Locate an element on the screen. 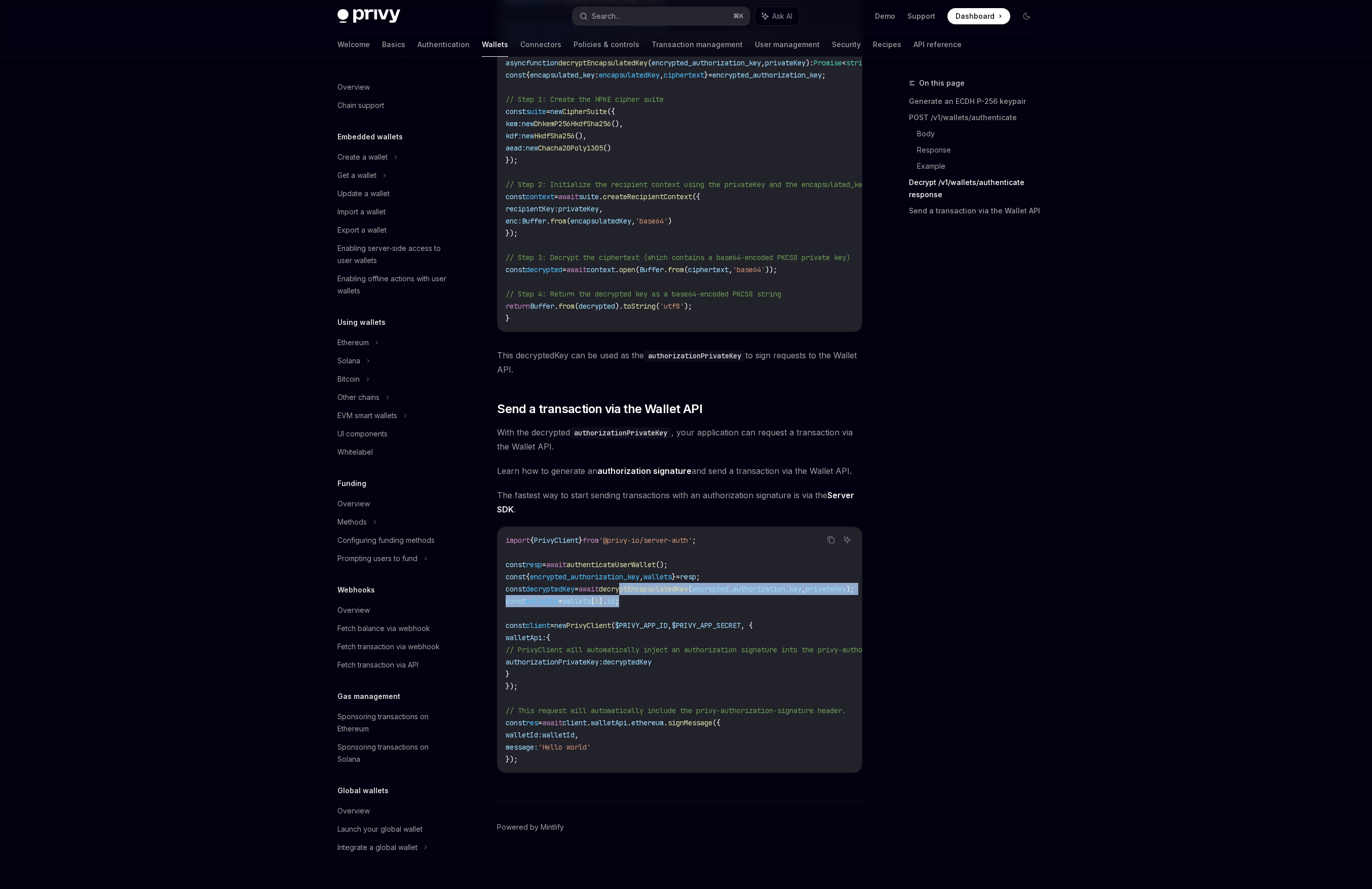 The height and width of the screenshot is (889, 1372). span: ⌘ K is located at coordinates (739, 16).